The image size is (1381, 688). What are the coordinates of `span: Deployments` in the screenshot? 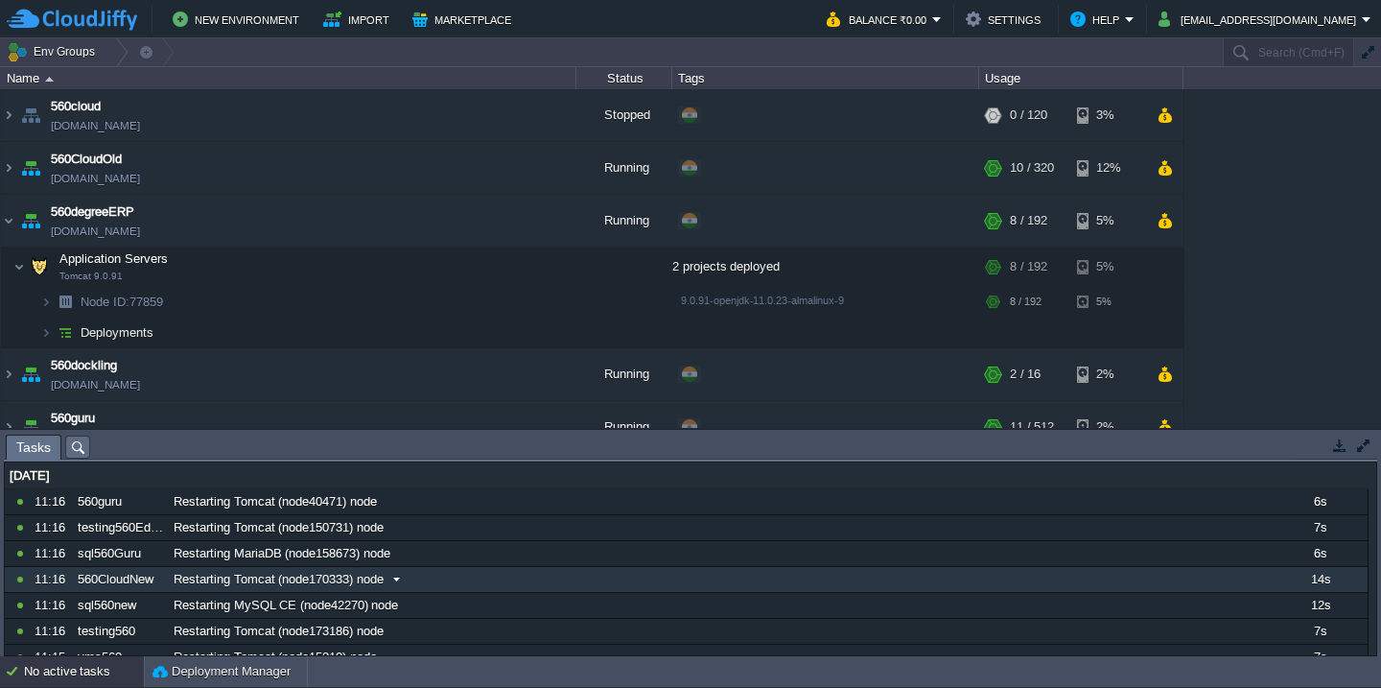 It's located at (117, 332).